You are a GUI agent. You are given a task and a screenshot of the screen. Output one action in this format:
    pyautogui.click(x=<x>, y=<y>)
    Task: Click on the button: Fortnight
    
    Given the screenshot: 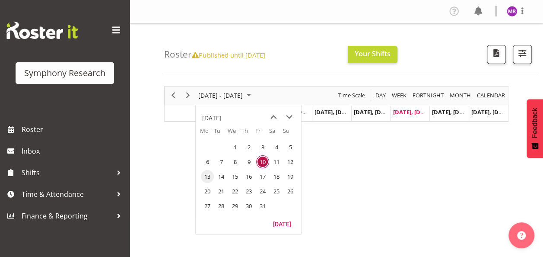 What is the action you would take?
    pyautogui.click(x=428, y=95)
    